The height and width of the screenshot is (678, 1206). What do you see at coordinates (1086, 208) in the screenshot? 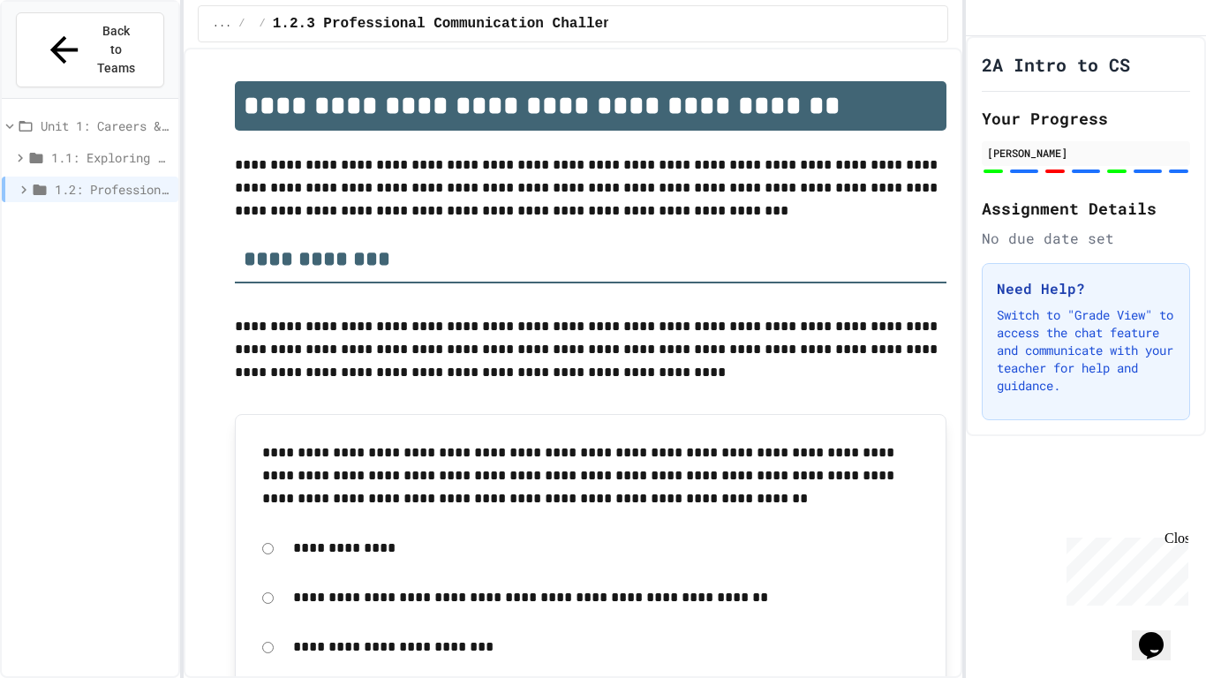
I see `h2: Assignment Details` at bounding box center [1086, 208].